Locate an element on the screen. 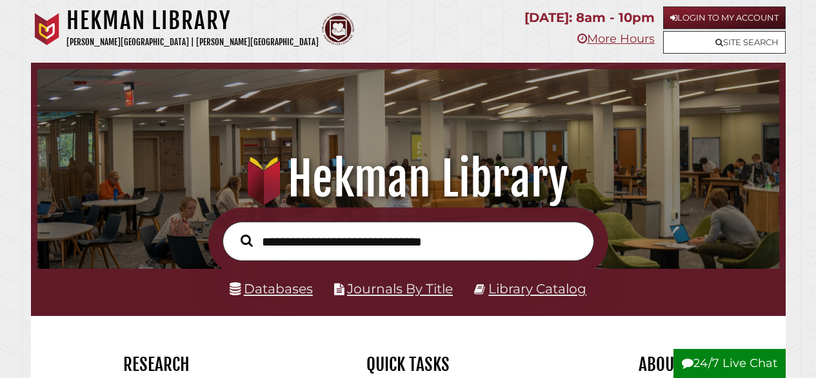 This screenshot has width=816, height=378. img: Calvin University is located at coordinates (47, 29).